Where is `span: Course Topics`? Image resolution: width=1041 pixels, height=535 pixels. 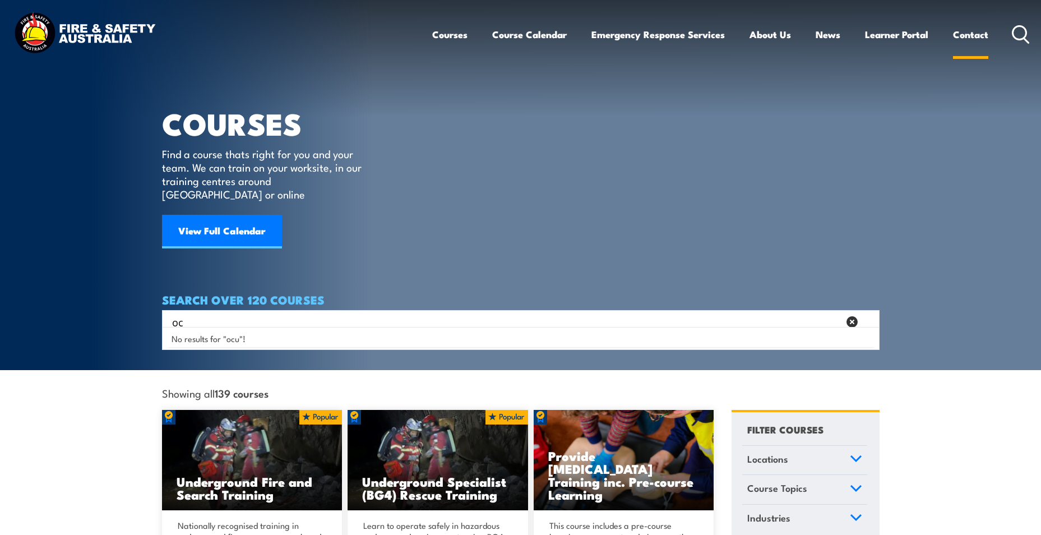
span: Course Topics is located at coordinates (777, 488).